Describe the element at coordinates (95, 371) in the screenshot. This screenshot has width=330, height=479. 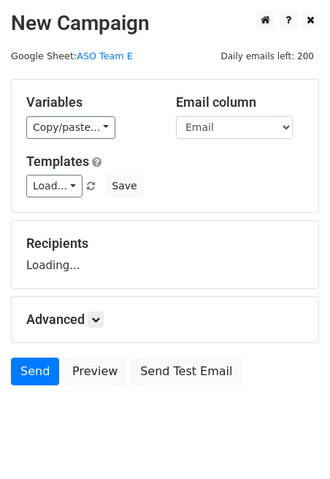
I see `a: Preview` at that location.